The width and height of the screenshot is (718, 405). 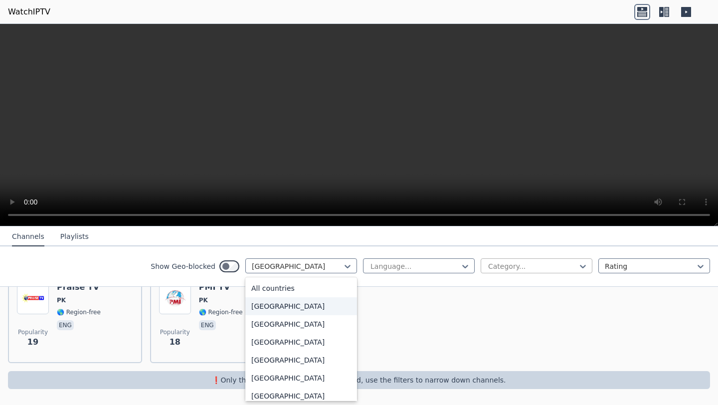 What do you see at coordinates (74, 237) in the screenshot?
I see `button: Playlists` at bounding box center [74, 237].